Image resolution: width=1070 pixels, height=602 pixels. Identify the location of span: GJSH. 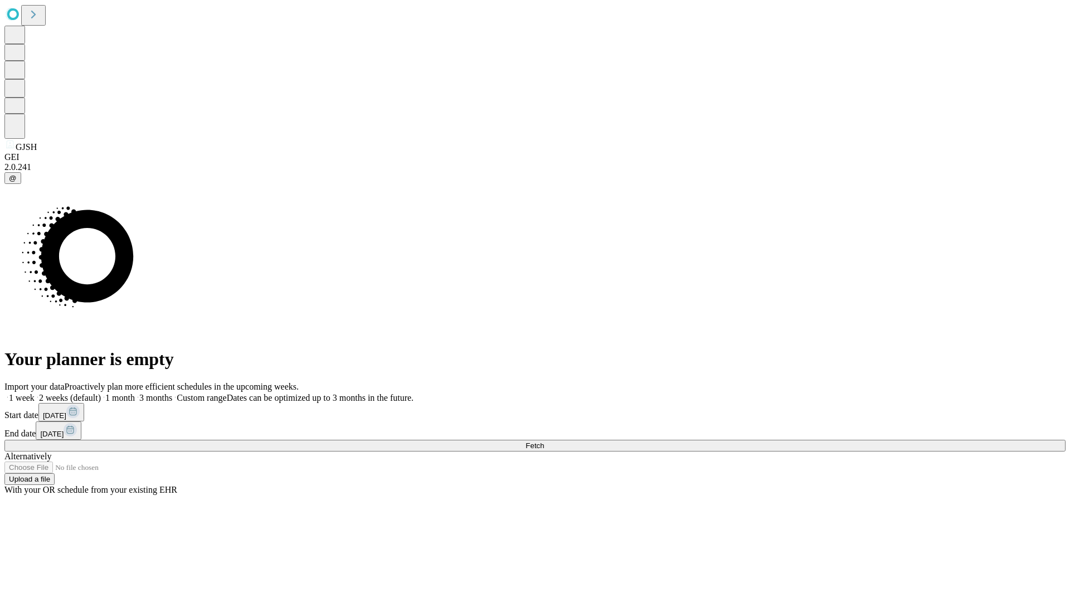
(26, 147).